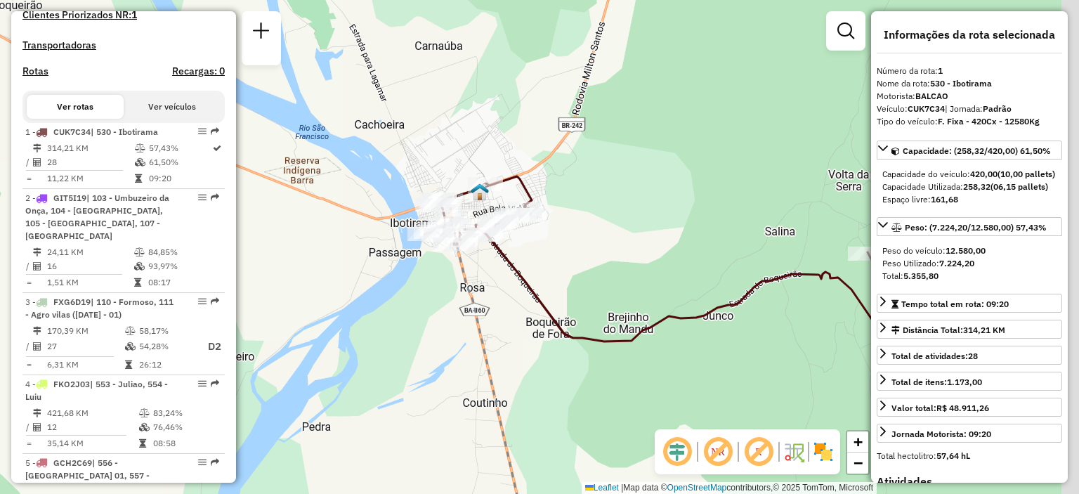 The height and width of the screenshot is (494, 1079). What do you see at coordinates (858, 442) in the screenshot?
I see `a: Zoom in` at bounding box center [858, 442].